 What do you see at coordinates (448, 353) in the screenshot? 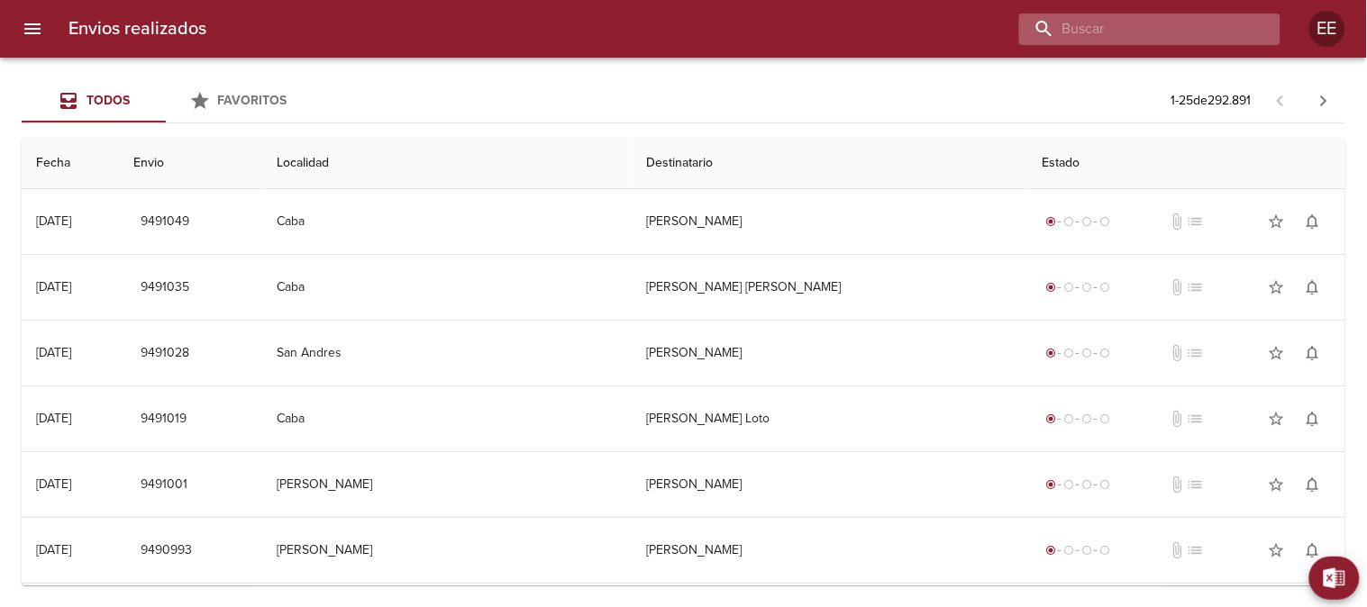
I see `td: San Andres` at bounding box center [448, 353].